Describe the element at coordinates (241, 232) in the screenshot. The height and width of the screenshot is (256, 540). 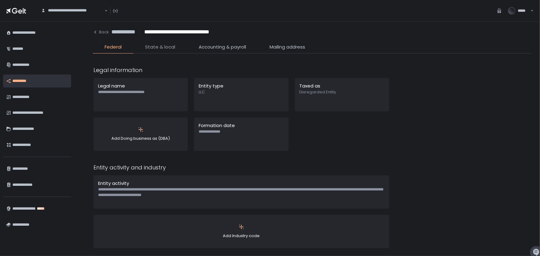
I see `div: Add Industry code` at that location.